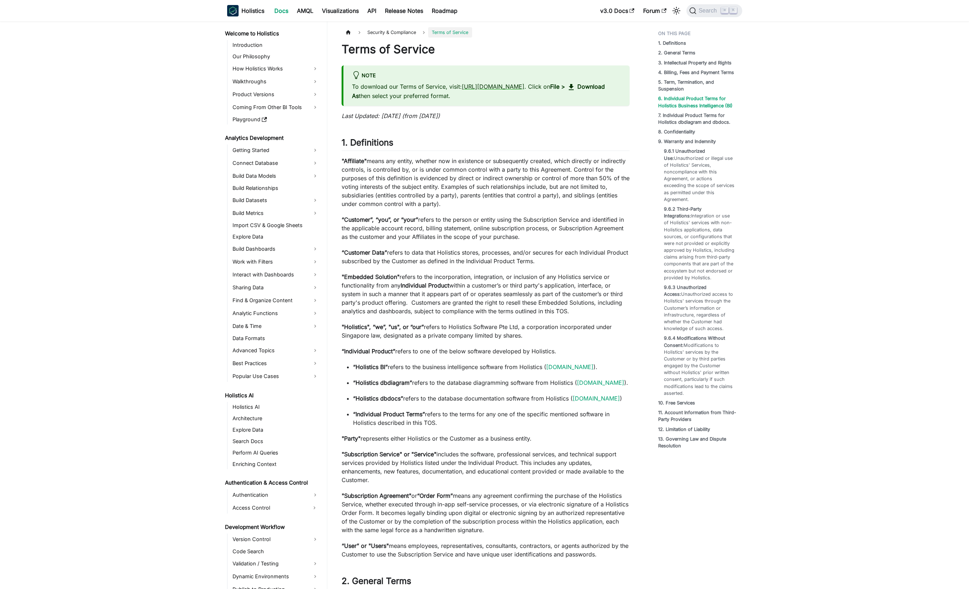 This screenshot has width=969, height=589. Describe the element at coordinates (380, 220) in the screenshot. I see `strong: “Customer”, “you”, or “your”` at that location.